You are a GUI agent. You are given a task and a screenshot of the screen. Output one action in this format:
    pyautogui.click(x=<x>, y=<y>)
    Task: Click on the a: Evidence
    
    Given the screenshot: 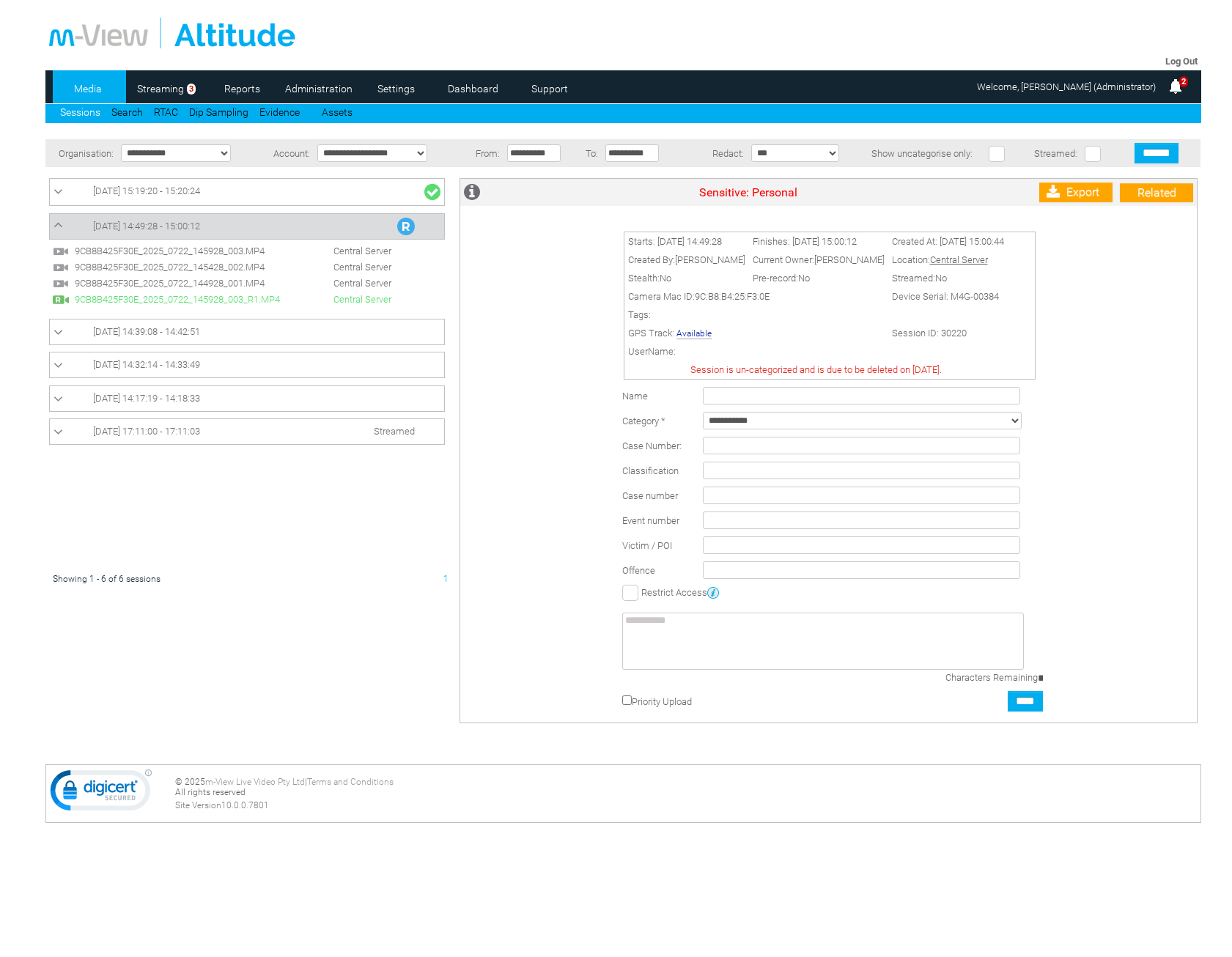 What is the action you would take?
    pyautogui.click(x=279, y=112)
    